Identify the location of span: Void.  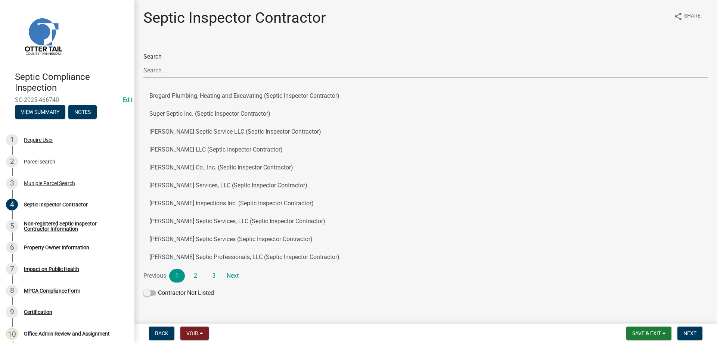
(192, 334).